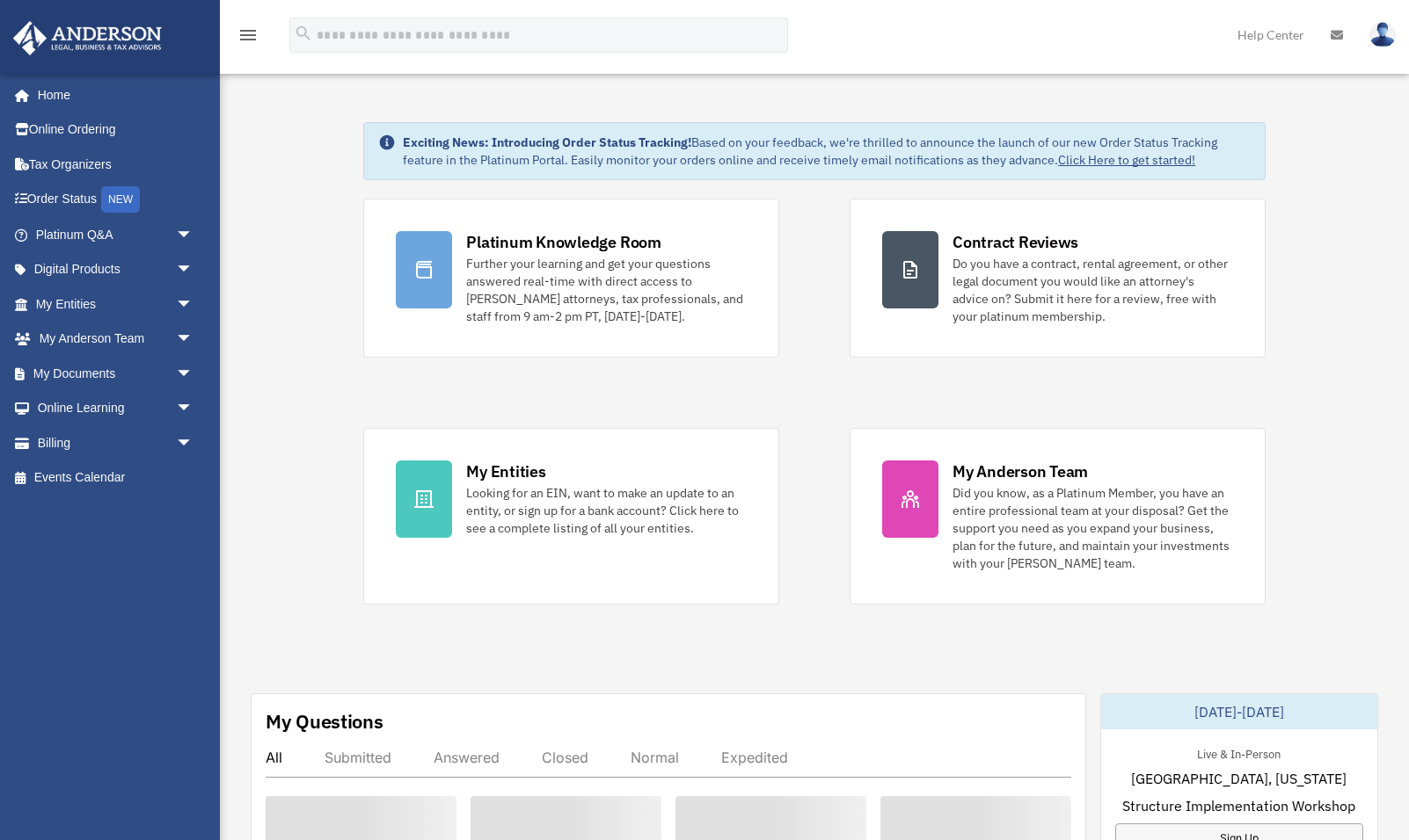 Image resolution: width=1409 pixels, height=840 pixels. I want to click on a: Tax Organizers, so click(116, 164).